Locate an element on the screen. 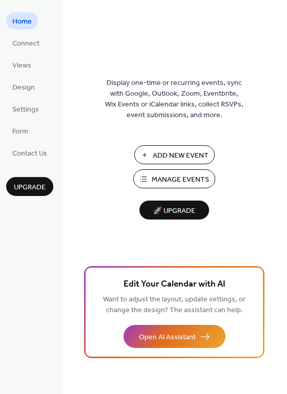 Image resolution: width=287 pixels, height=394 pixels. span: Settings is located at coordinates (26, 110).